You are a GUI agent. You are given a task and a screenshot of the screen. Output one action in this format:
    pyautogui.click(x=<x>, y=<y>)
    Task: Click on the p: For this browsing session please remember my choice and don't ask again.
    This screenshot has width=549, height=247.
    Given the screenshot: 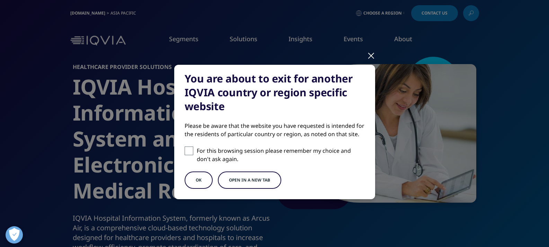 What is the action you would take?
    pyautogui.click(x=281, y=155)
    